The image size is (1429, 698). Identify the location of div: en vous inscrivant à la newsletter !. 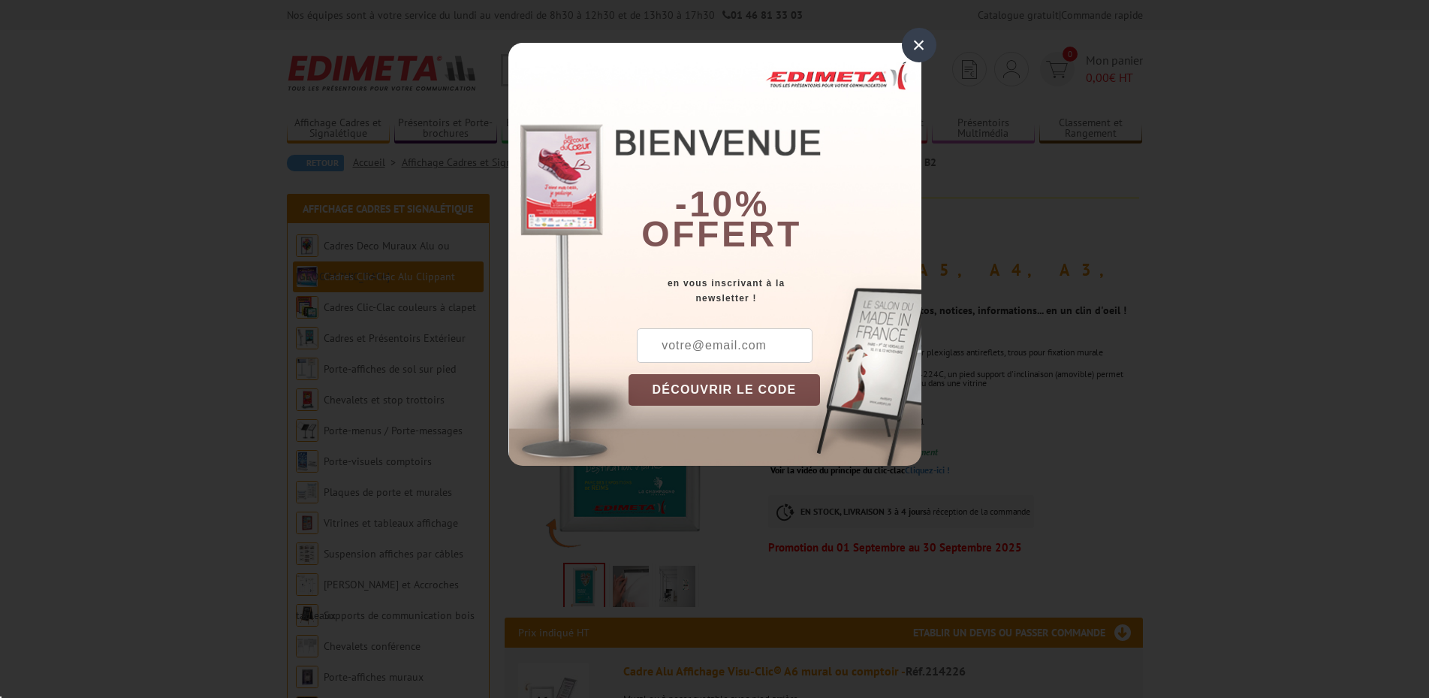
(775, 291).